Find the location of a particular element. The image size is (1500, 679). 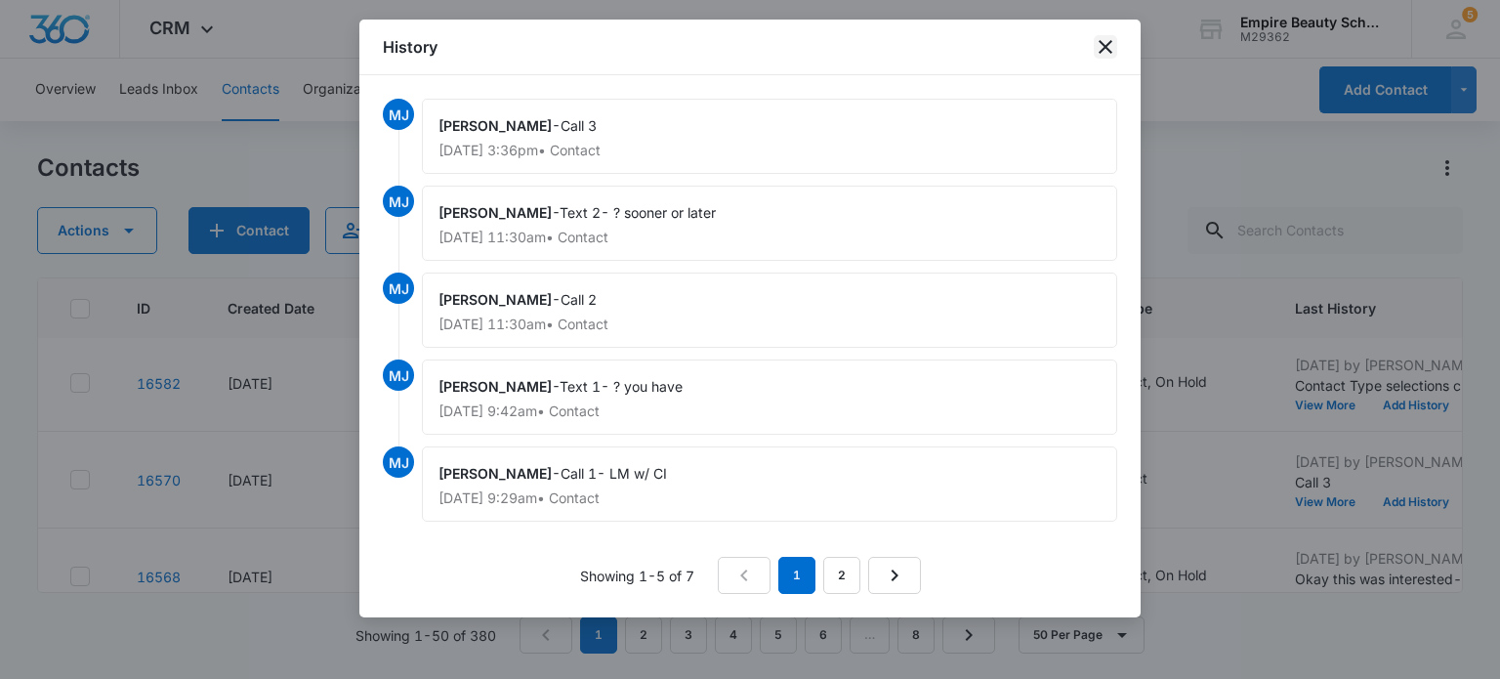

h1: History is located at coordinates (410, 47).